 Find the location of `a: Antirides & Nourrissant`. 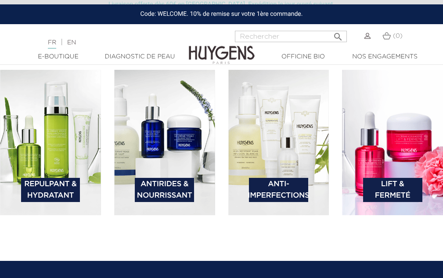

a: Antirides & Nourrissant is located at coordinates (164, 190).